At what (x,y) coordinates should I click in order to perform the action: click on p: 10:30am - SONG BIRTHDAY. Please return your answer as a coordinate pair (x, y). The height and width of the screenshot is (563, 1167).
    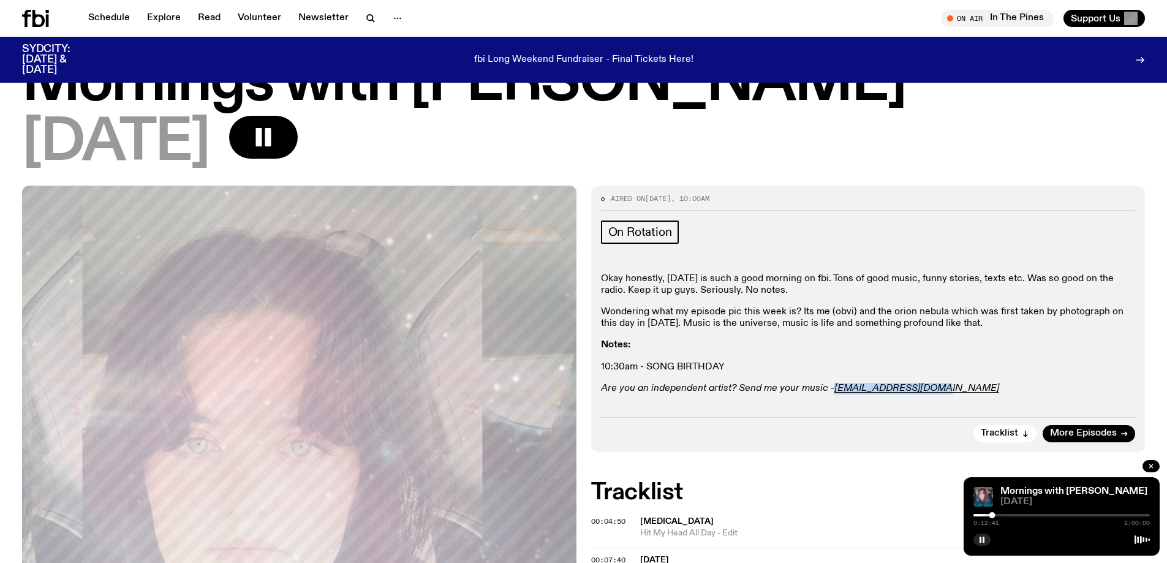
    Looking at the image, I should click on (868, 367).